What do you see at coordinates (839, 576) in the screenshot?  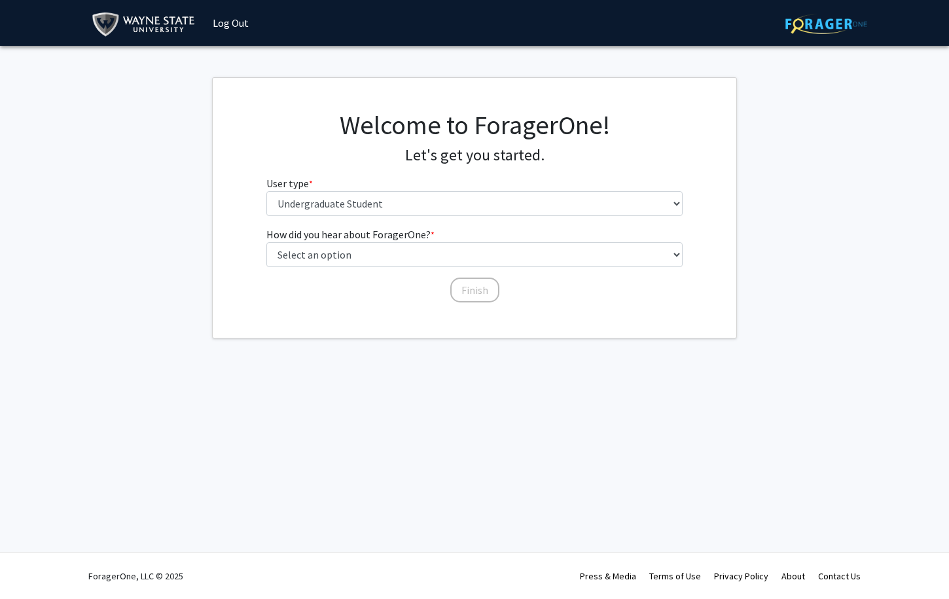 I see `a: Contact Us` at bounding box center [839, 576].